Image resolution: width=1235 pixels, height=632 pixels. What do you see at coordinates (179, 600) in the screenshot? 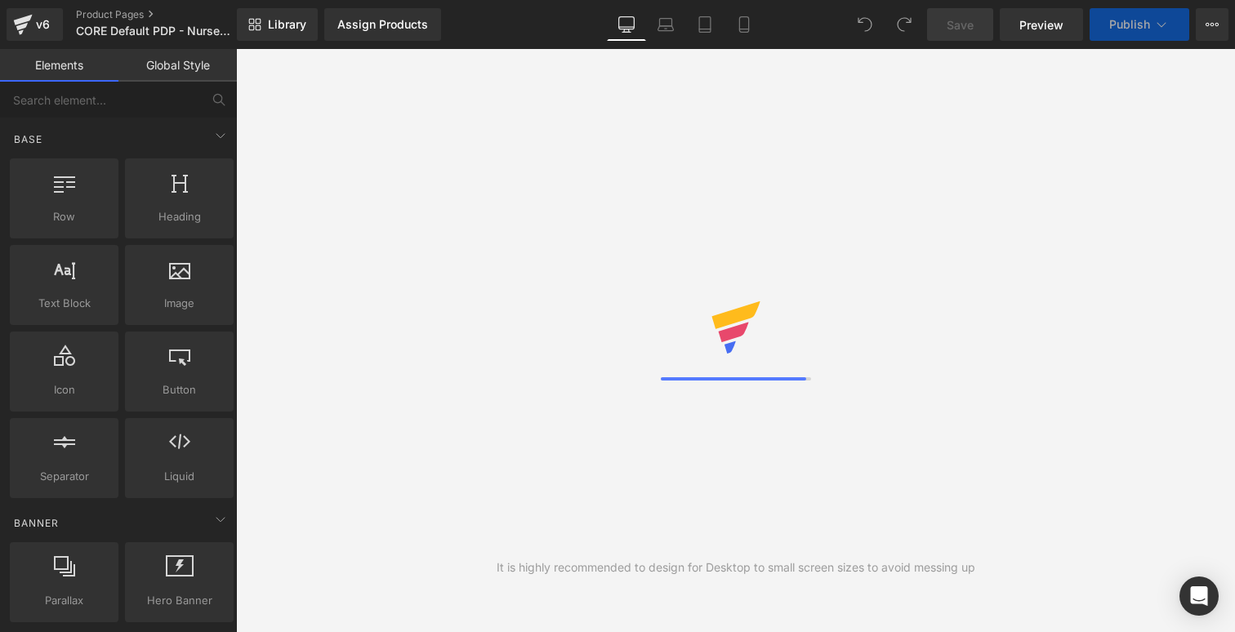
I see `span: Hero Banner` at bounding box center [179, 600].